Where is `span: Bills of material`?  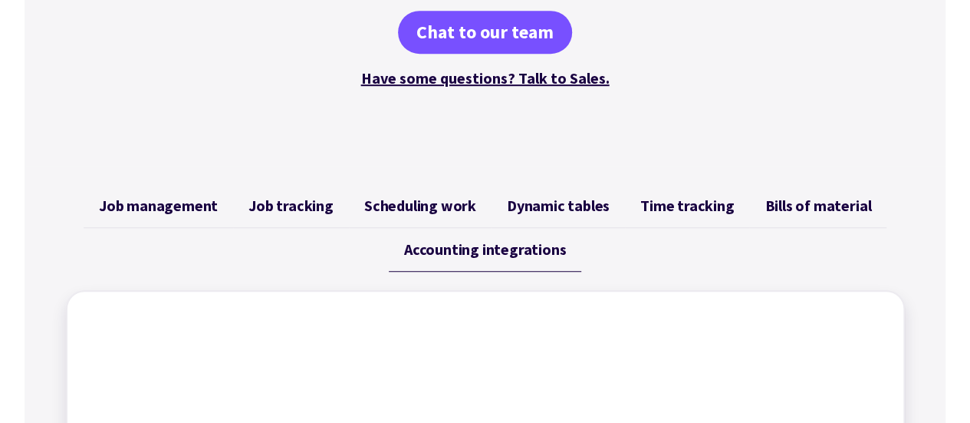
span: Bills of material is located at coordinates (817, 206).